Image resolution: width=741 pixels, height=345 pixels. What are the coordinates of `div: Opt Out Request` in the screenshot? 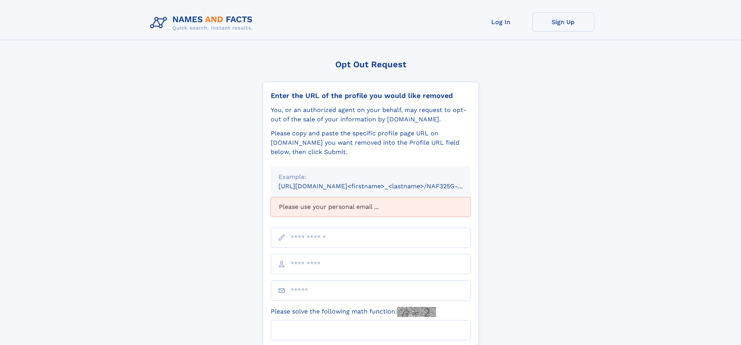 It's located at (371, 64).